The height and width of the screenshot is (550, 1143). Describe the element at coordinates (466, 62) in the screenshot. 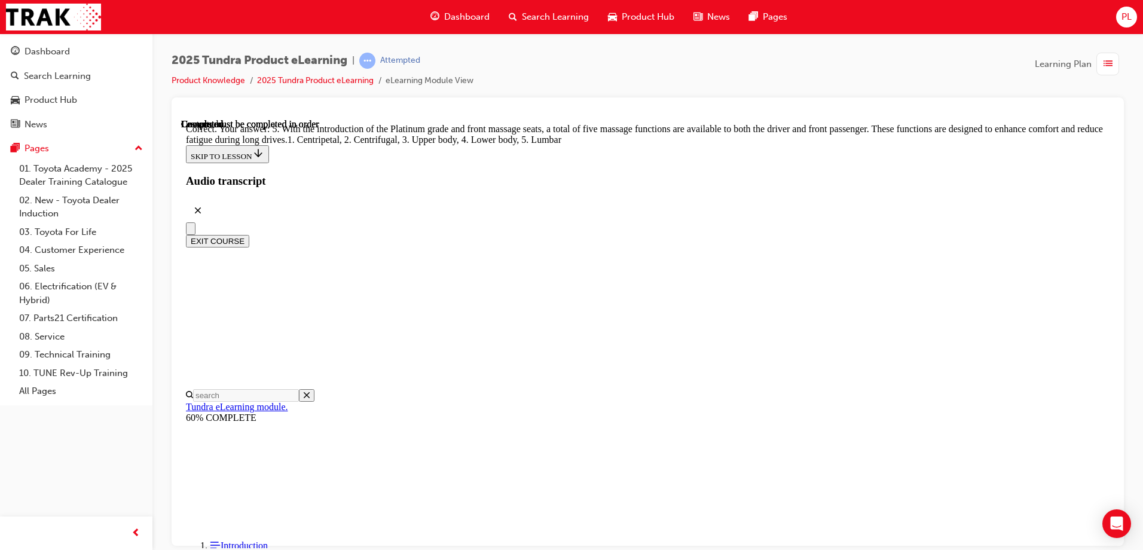

I see `h3: Audio transcript` at that location.